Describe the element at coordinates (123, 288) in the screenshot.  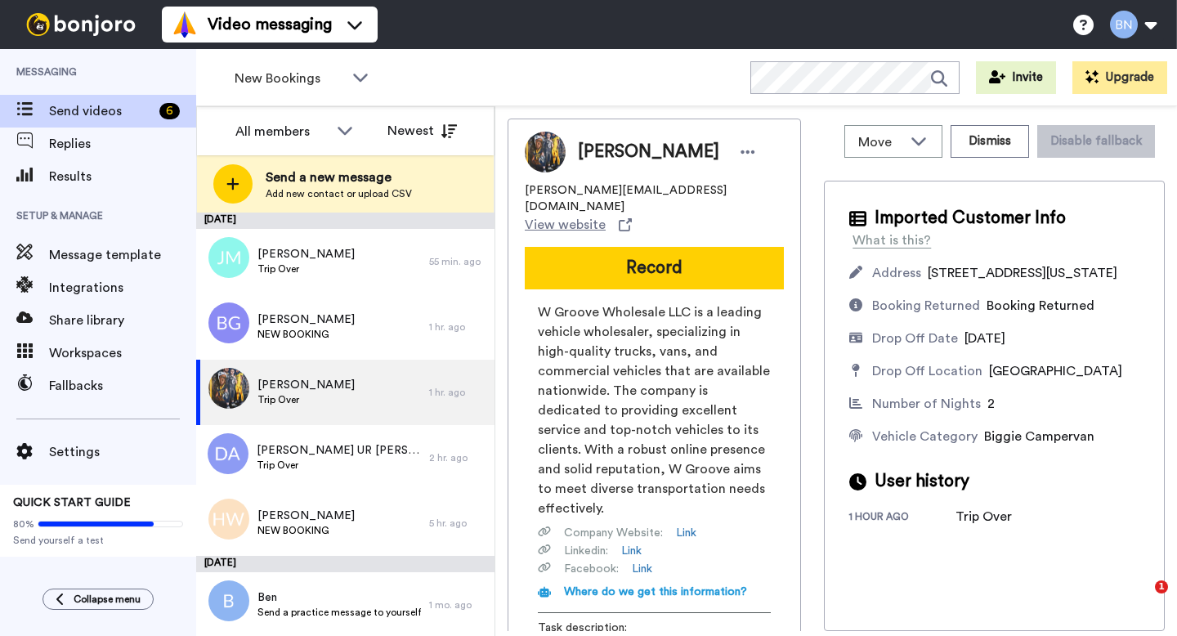
I see `span: Integrations` at that location.